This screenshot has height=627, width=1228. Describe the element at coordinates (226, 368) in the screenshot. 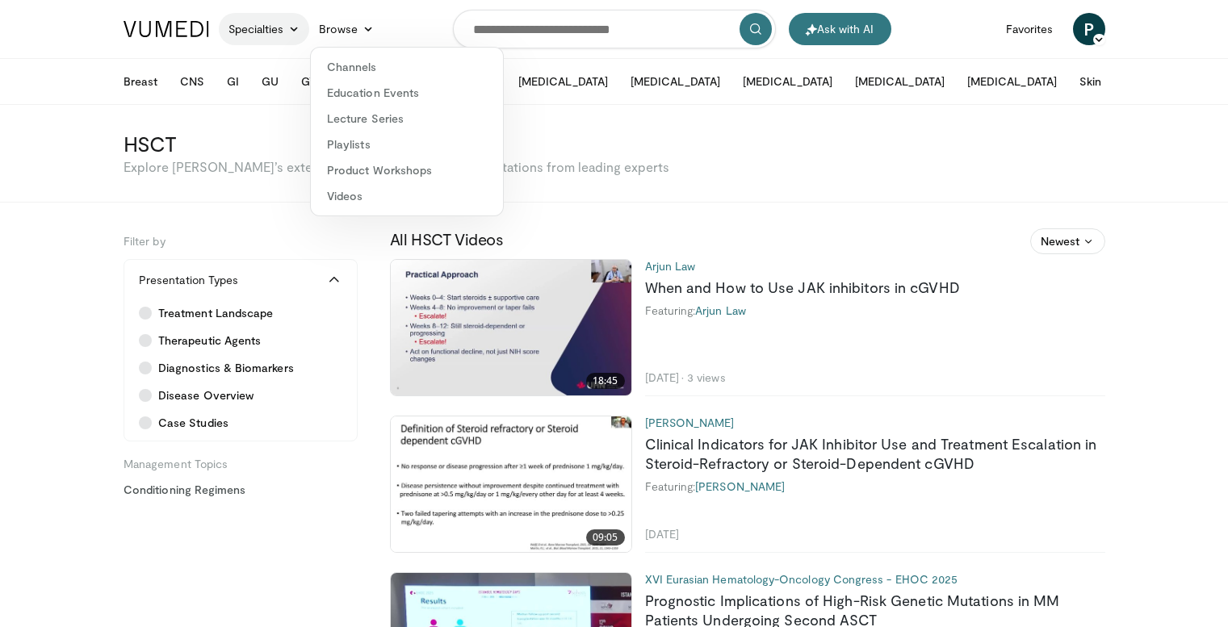

I see `span: Diagnostics & Biomarkers` at that location.